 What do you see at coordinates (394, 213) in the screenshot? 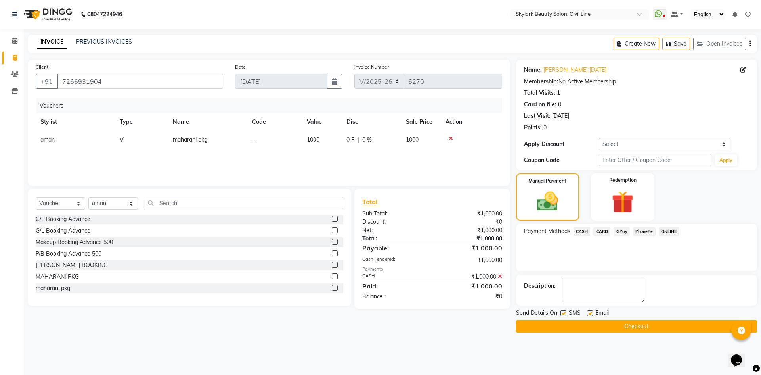
I see `div: Sub Total:` at bounding box center [394, 213].